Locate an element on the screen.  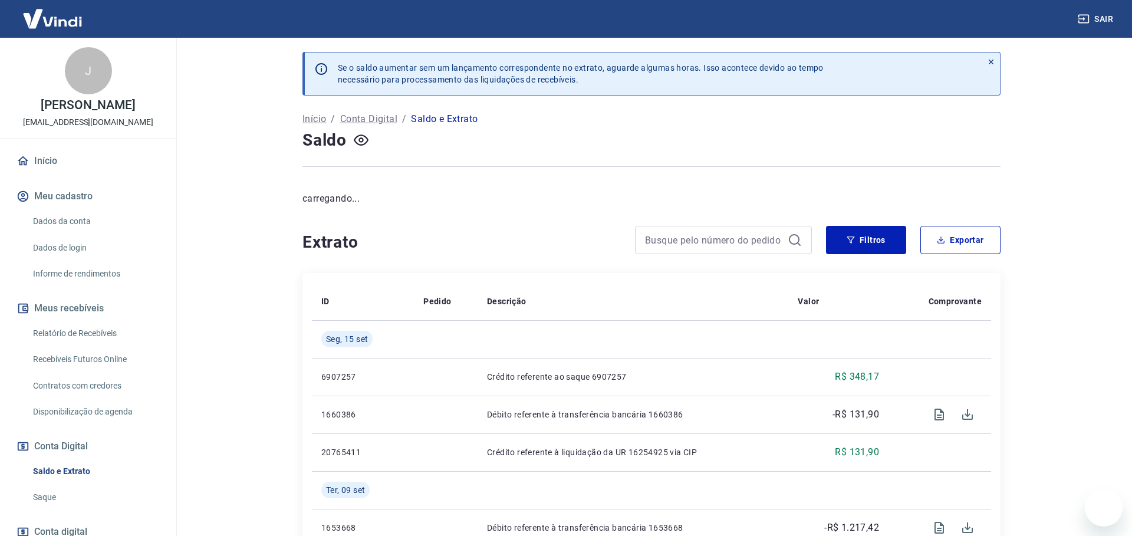
p: Início is located at coordinates (314, 119).